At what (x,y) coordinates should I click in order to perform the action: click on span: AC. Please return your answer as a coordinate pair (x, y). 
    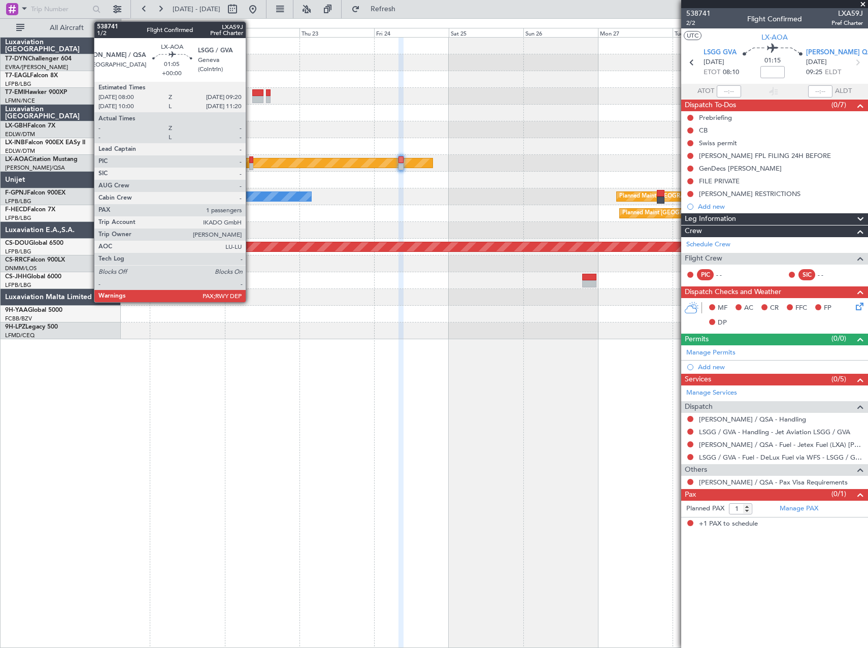
    Looking at the image, I should click on (749, 308).